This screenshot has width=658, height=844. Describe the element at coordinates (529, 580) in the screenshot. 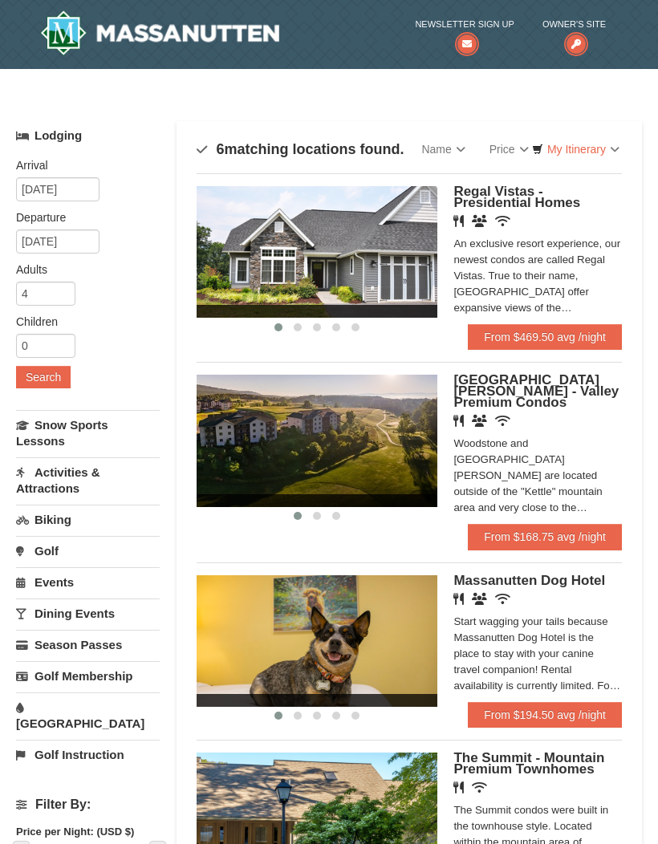

I see `span: Massanutten Dog Hotel` at that location.